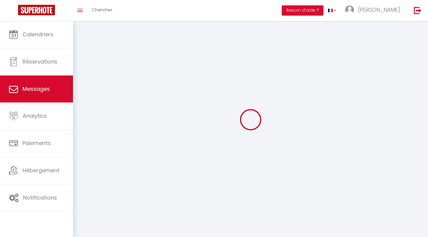 The height and width of the screenshot is (237, 428). What do you see at coordinates (40, 62) in the screenshot?
I see `span: Réservations` at bounding box center [40, 62].